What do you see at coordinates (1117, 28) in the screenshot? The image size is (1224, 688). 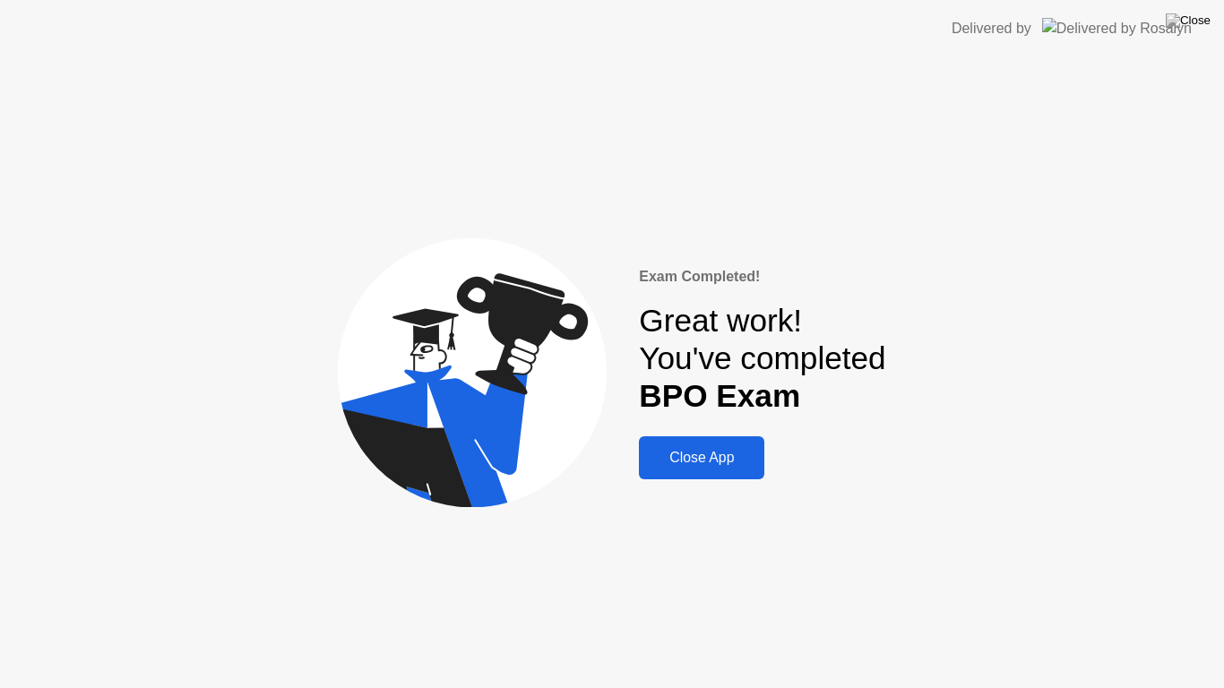 I see `img: Delivered by Rosalyn` at bounding box center [1117, 28].